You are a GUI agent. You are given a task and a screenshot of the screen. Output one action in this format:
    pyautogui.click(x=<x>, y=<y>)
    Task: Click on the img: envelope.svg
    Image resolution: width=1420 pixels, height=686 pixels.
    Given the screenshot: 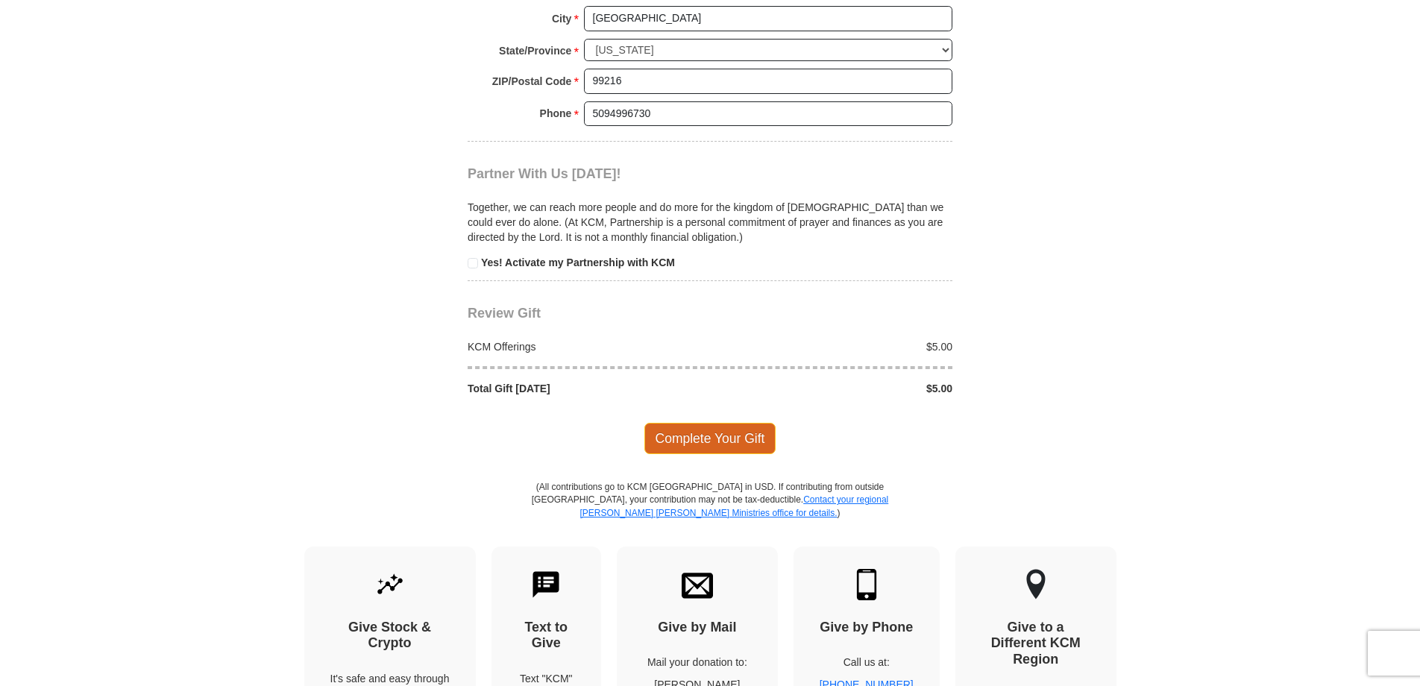 What is the action you would take?
    pyautogui.click(x=697, y=585)
    